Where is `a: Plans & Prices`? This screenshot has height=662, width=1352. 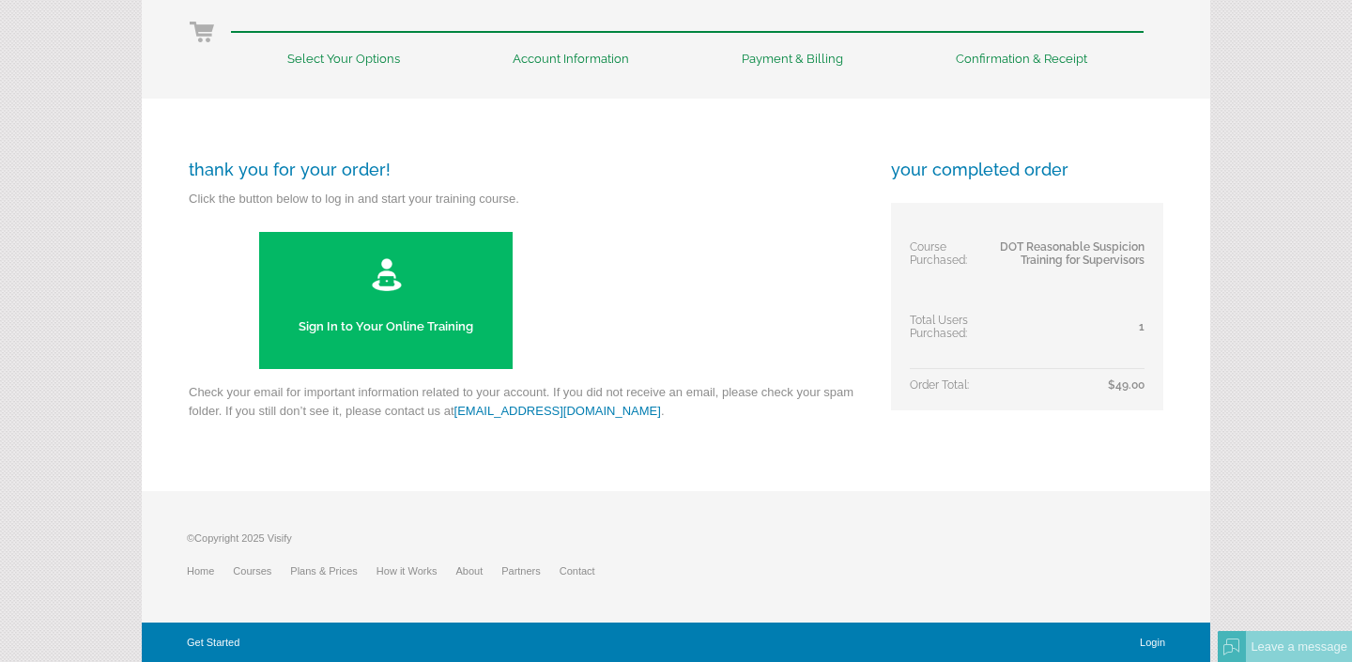 a: Plans & Prices is located at coordinates (333, 571).